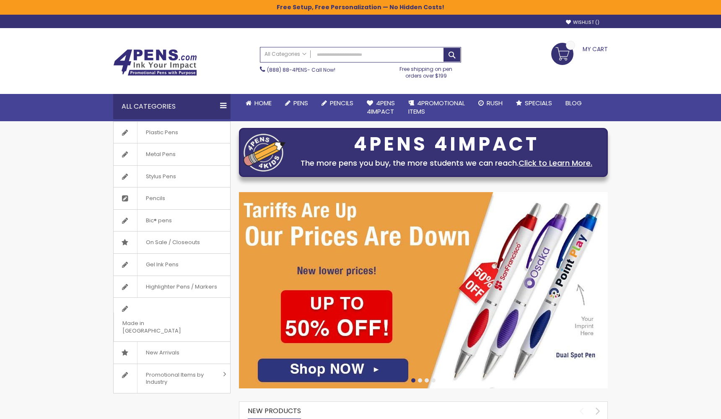 This screenshot has width=721, height=419. What do you see at coordinates (494, 103) in the screenshot?
I see `span: Rush` at bounding box center [494, 103].